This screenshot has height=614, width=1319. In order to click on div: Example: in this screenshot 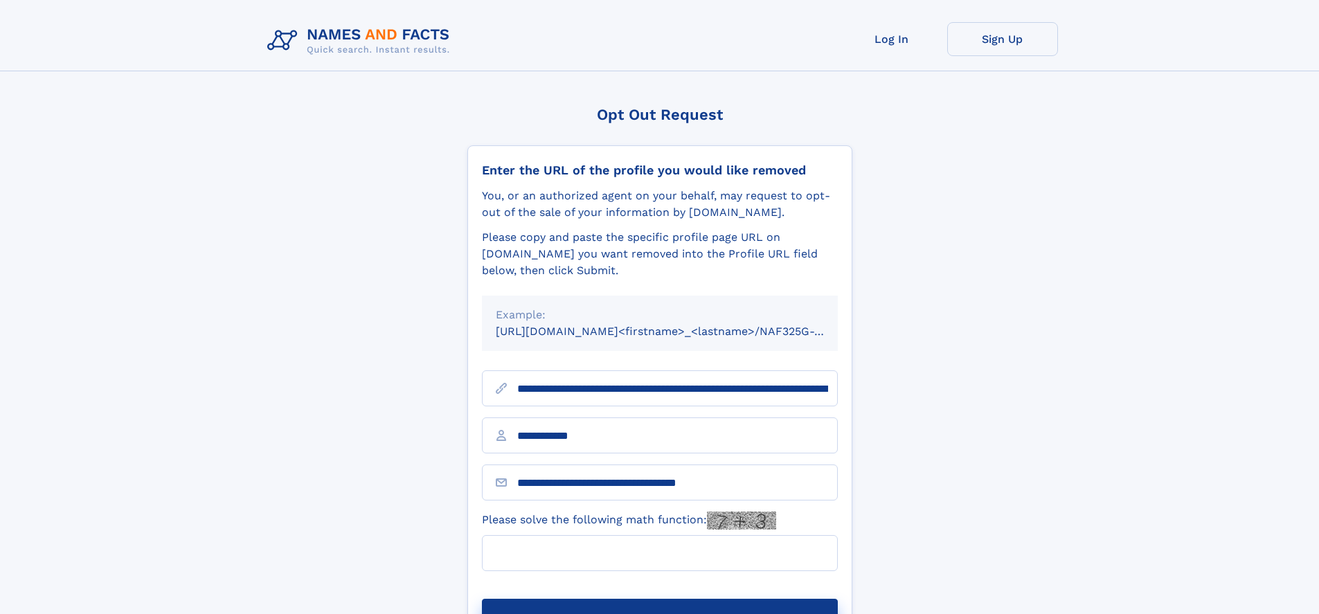, I will do `click(660, 315)`.